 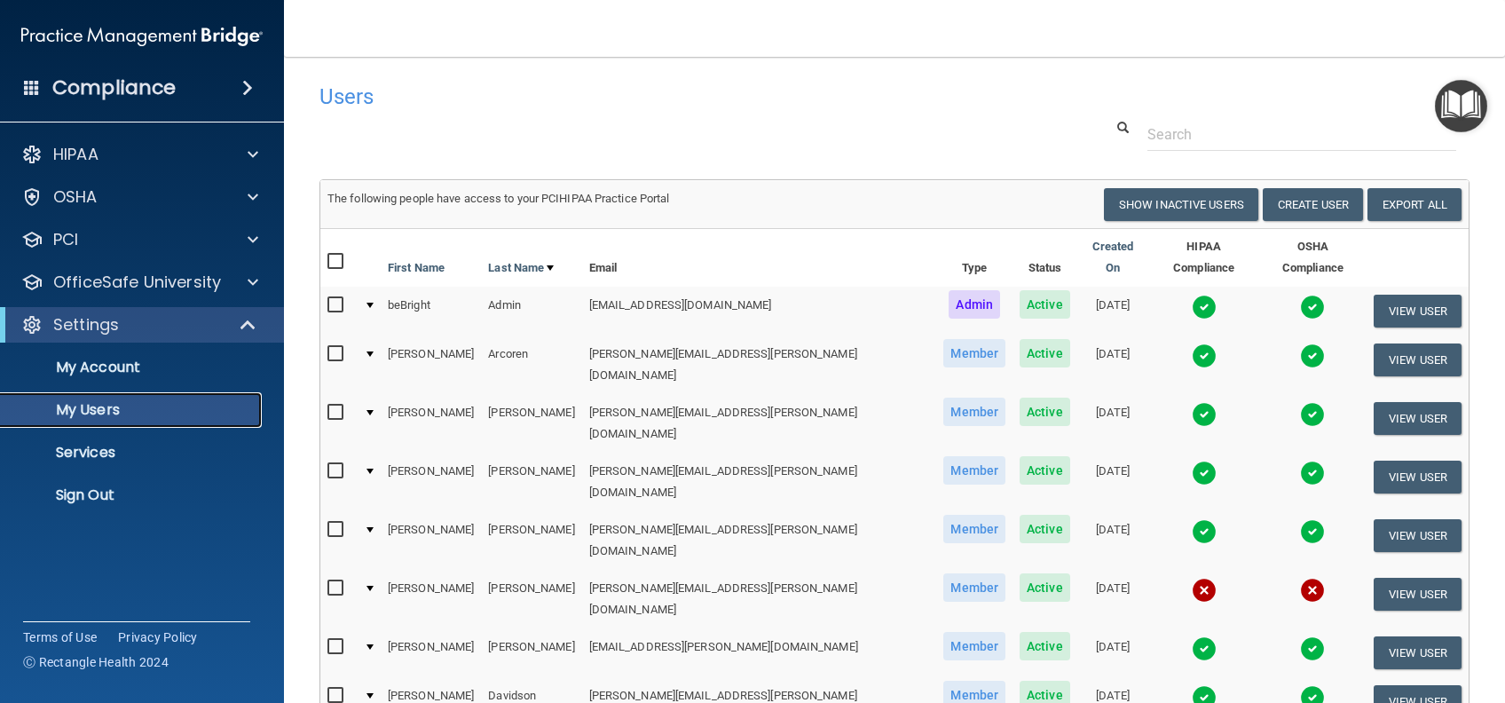 I want to click on td: Admin, so click(x=531, y=311).